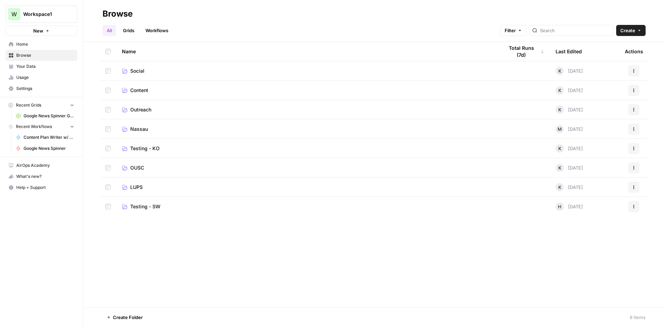  What do you see at coordinates (136, 187) in the screenshot?
I see `span: LUPS` at bounding box center [136, 187].